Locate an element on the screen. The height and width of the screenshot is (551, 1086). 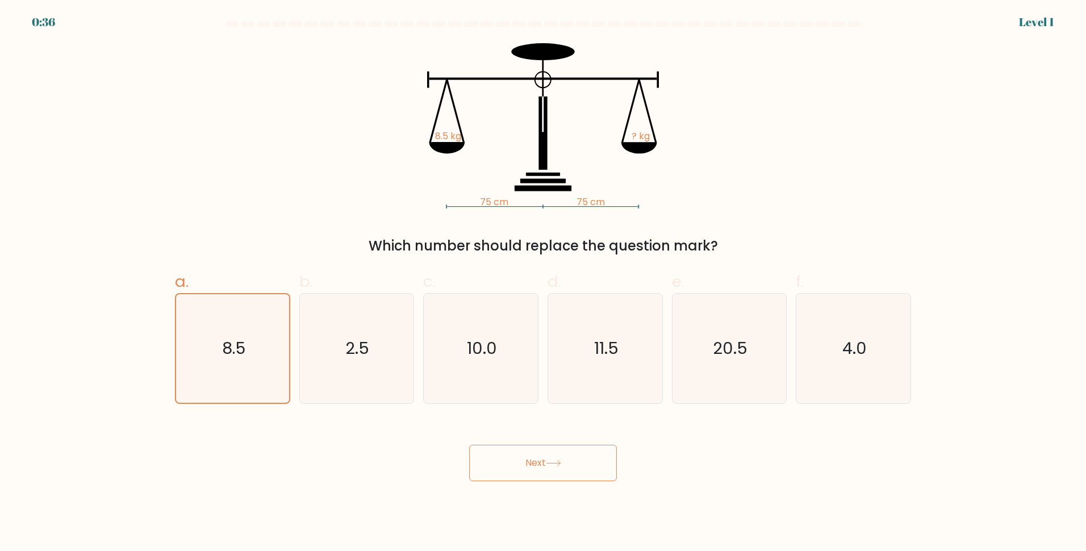
span: c. is located at coordinates (429, 281).